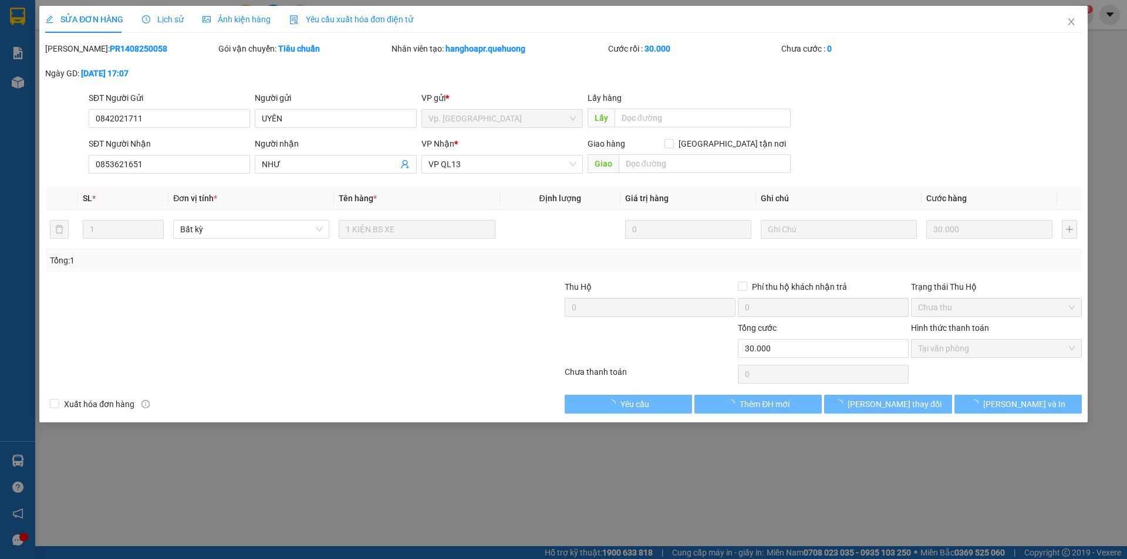 This screenshot has height=559, width=1127. I want to click on span: SL, so click(87, 198).